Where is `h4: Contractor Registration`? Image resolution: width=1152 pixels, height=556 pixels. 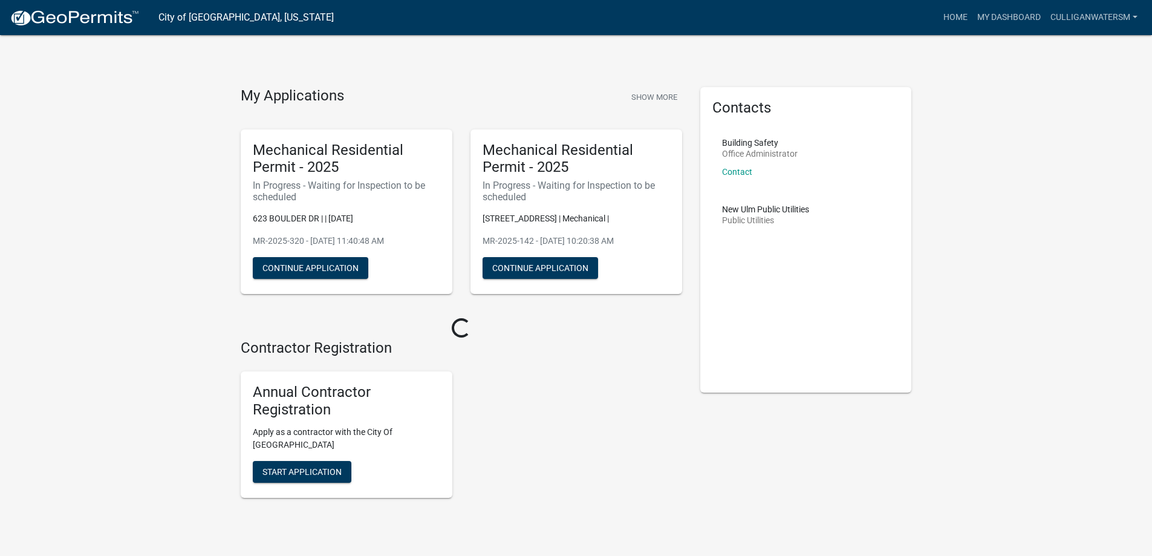 h4: Contractor Registration is located at coordinates (461, 348).